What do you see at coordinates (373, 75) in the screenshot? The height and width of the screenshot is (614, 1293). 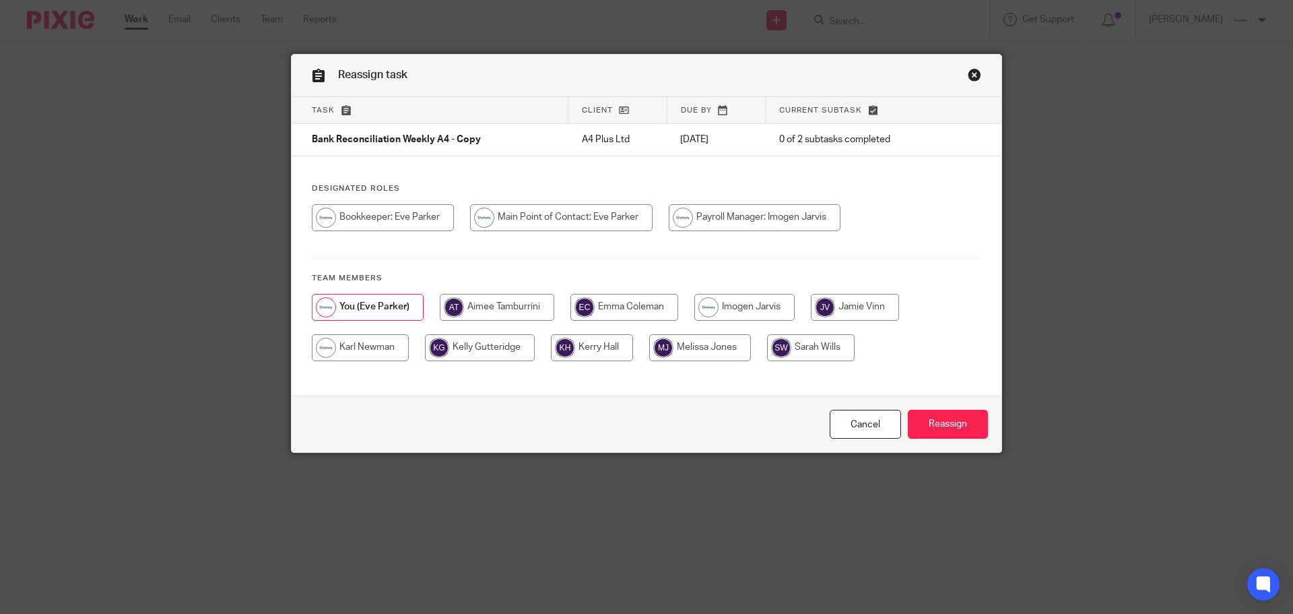 I see `span: Reassign task` at bounding box center [373, 75].